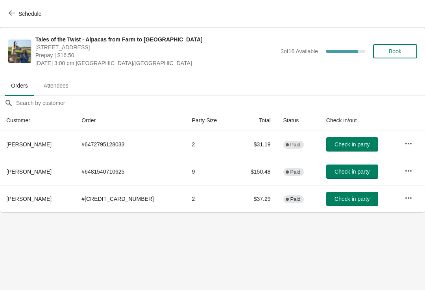  What do you see at coordinates (256, 171) in the screenshot?
I see `td: $150.48` at bounding box center [256, 171].